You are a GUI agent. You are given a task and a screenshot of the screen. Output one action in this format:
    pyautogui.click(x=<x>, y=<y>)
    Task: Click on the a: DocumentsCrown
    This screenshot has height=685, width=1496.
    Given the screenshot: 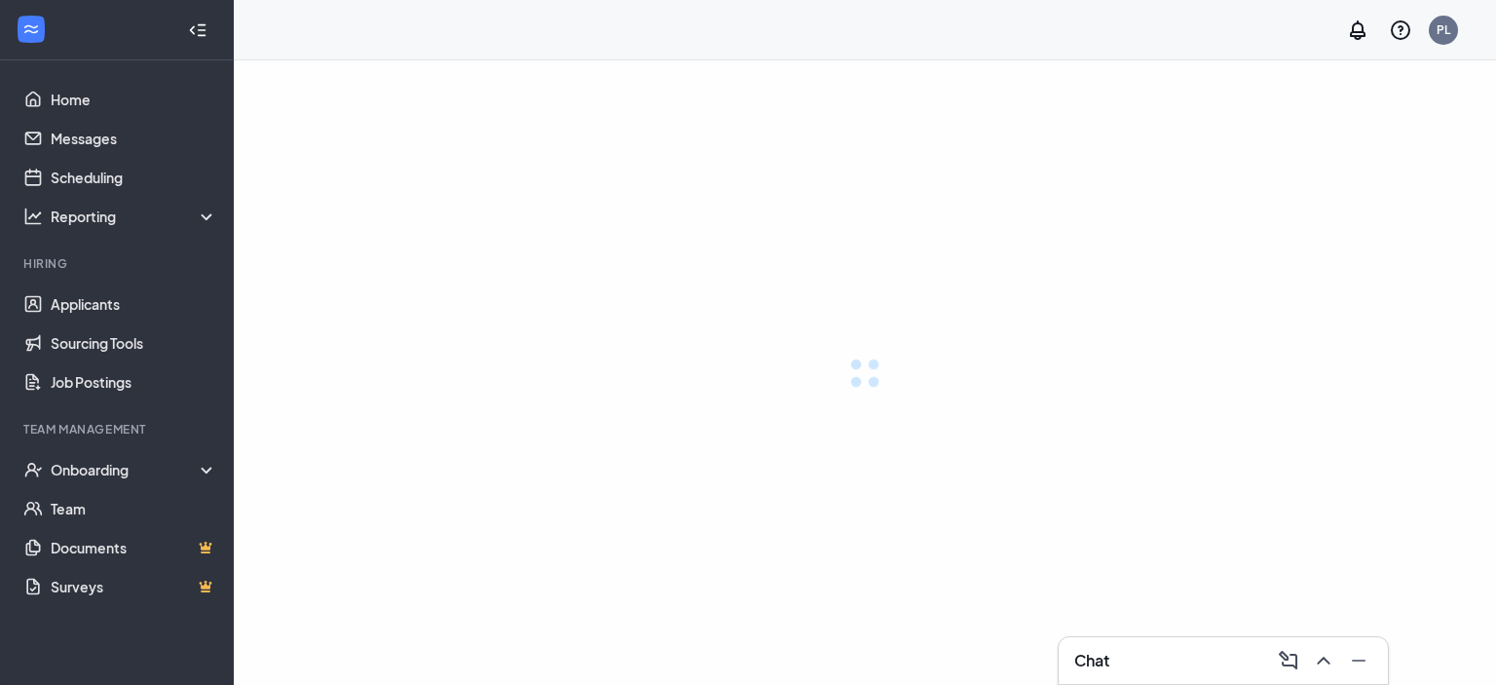 What is the action you would take?
    pyautogui.click(x=133, y=547)
    